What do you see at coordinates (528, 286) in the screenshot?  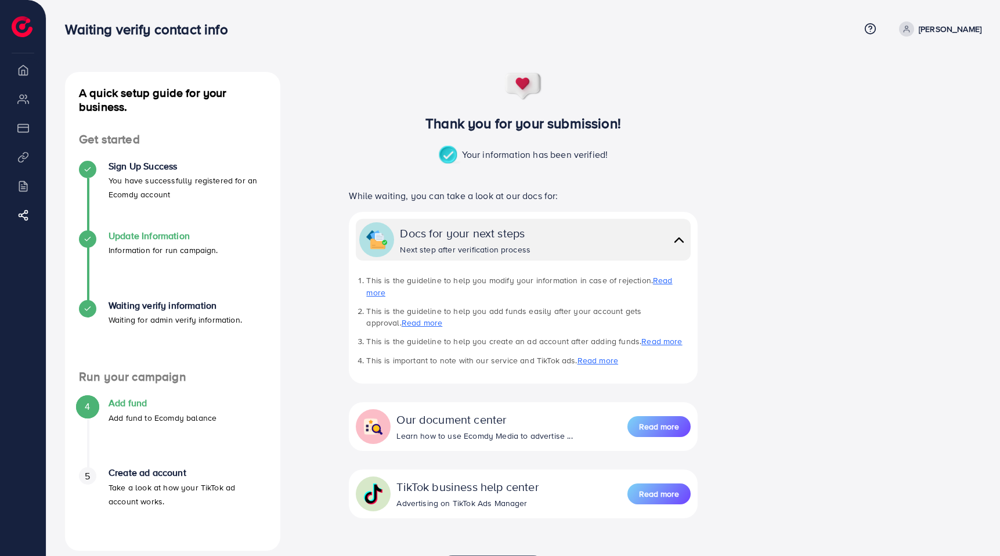 I see `li: This is the guideline to help you modify your information in case of rejection.` at bounding box center [528, 286].